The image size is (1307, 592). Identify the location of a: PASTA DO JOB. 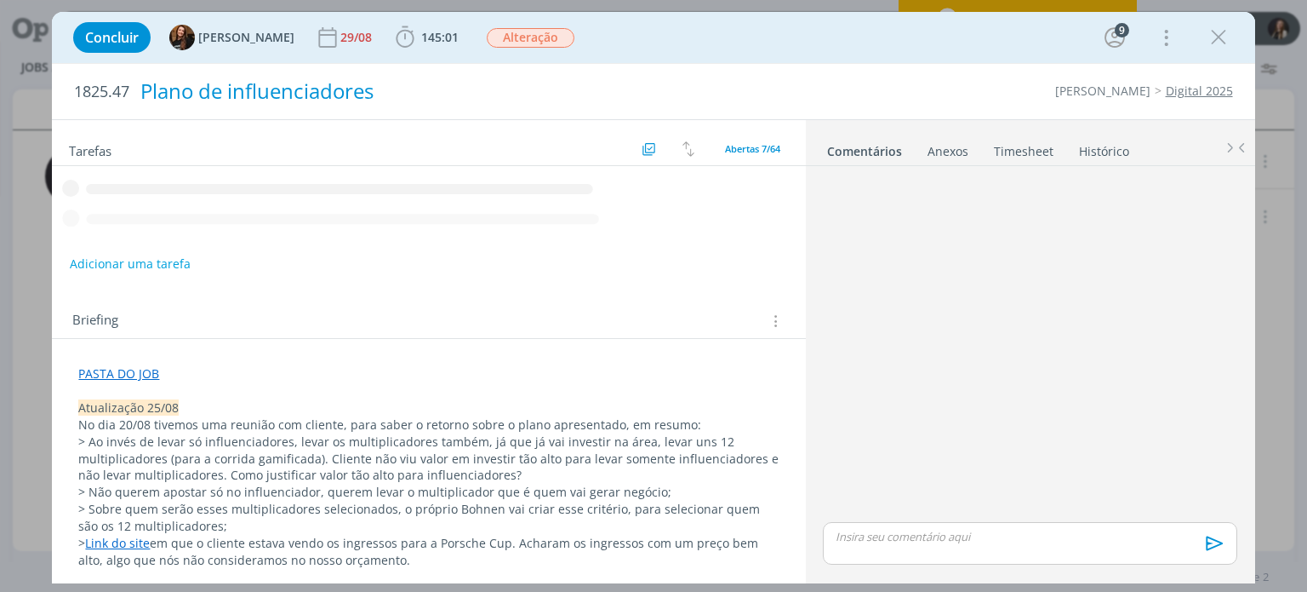
(118, 373).